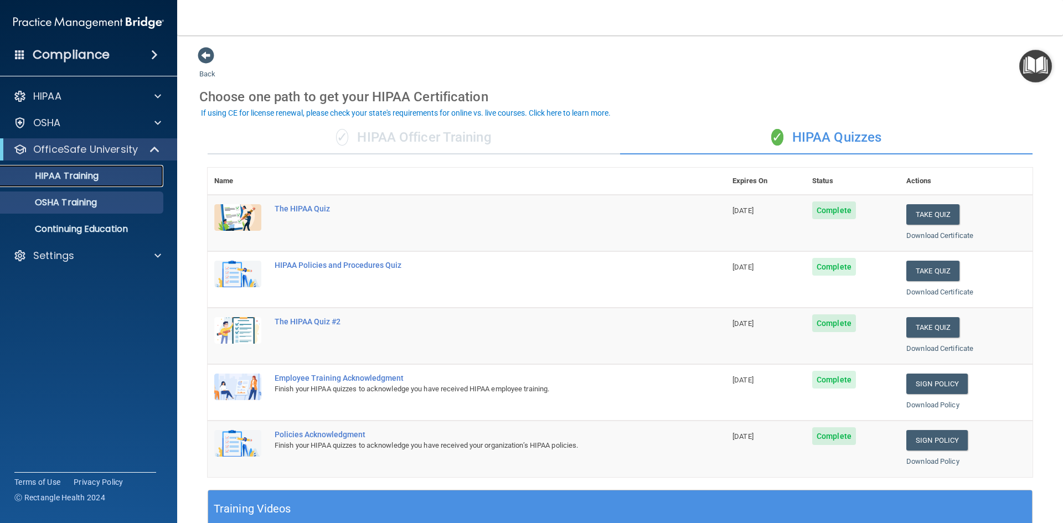  Describe the element at coordinates (87, 256) in the screenshot. I see `a: Settings` at that location.